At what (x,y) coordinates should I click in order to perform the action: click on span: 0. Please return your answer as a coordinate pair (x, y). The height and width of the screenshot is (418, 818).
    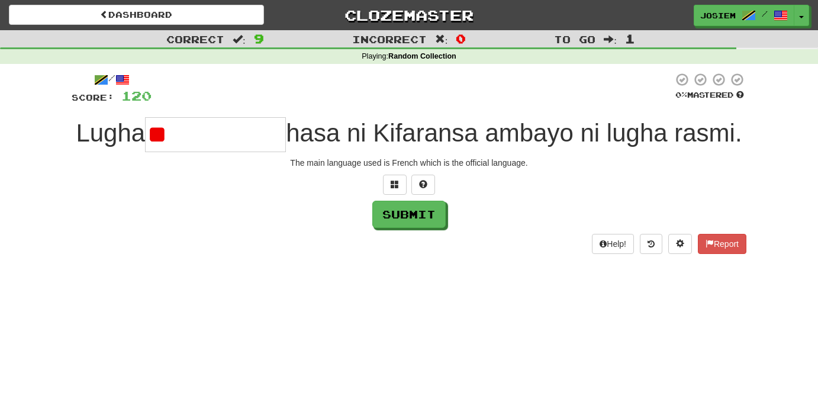
    Looking at the image, I should click on (460, 38).